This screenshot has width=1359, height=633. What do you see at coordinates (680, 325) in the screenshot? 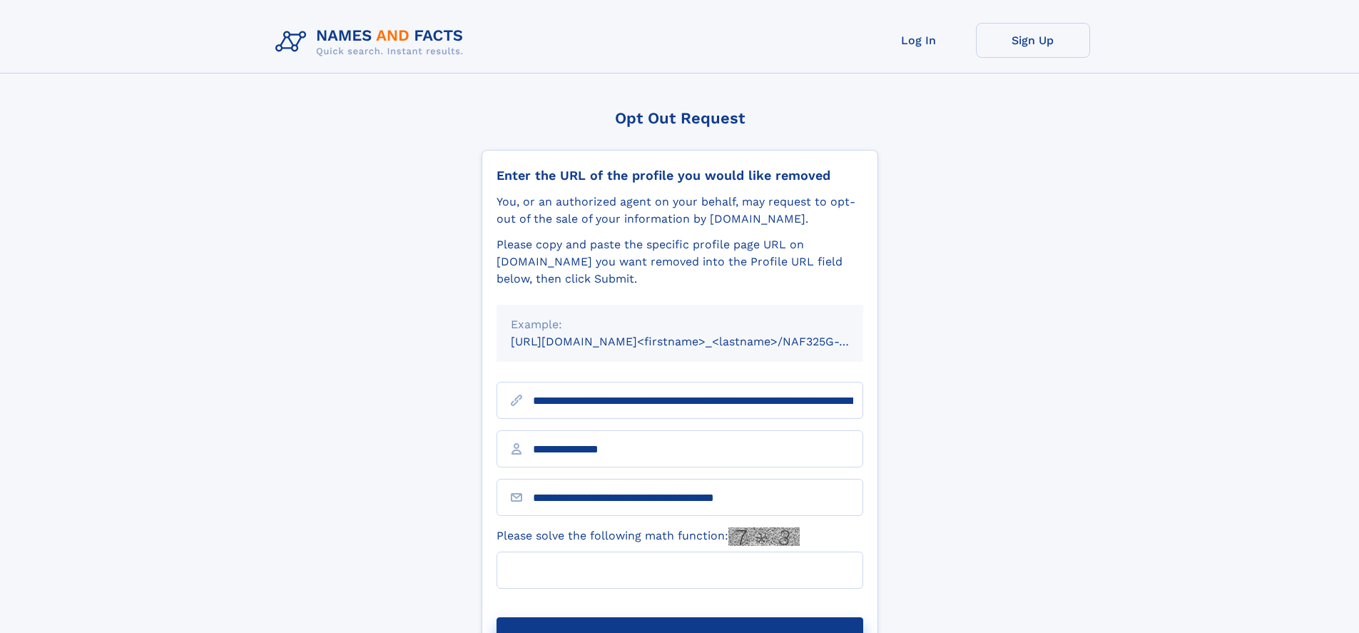
I see `div: Example:` at bounding box center [680, 325].